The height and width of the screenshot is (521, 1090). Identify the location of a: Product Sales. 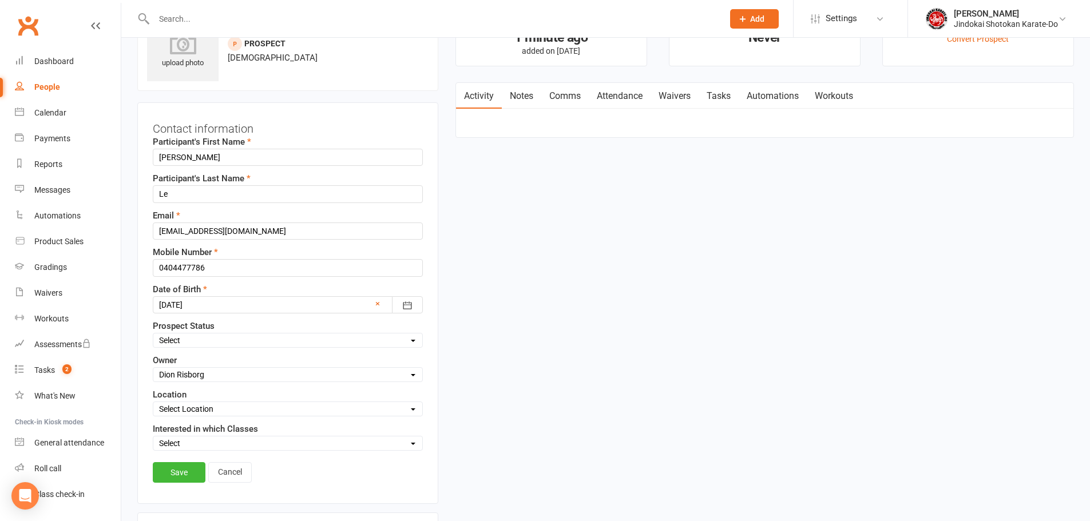
(68, 241).